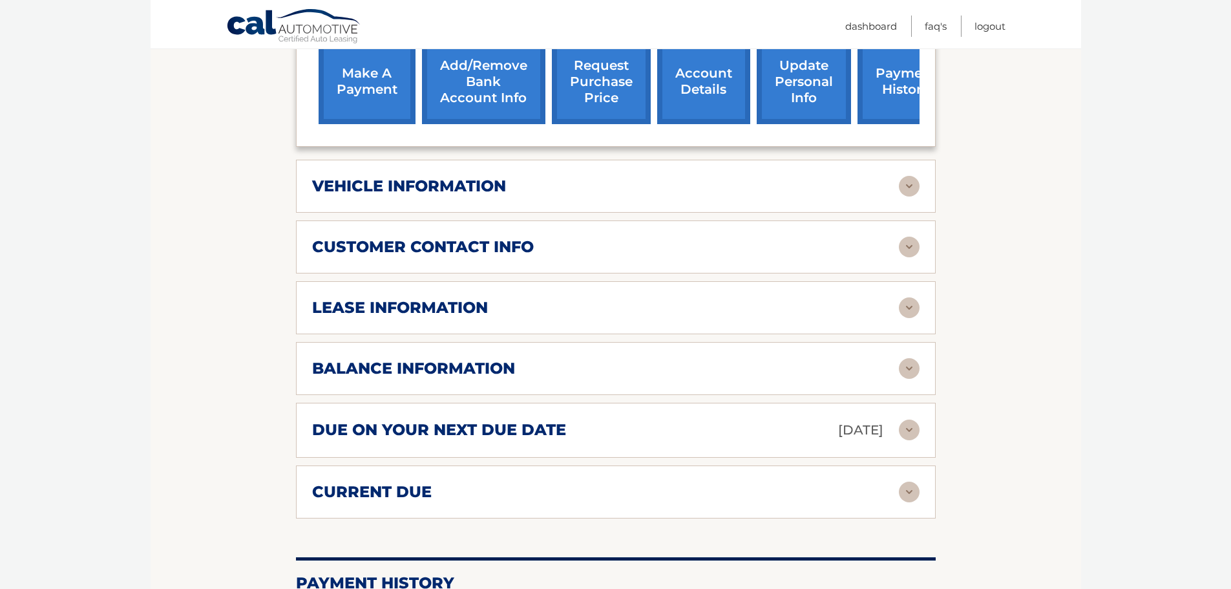 Image resolution: width=1231 pixels, height=589 pixels. I want to click on h2: customer contact info, so click(423, 247).